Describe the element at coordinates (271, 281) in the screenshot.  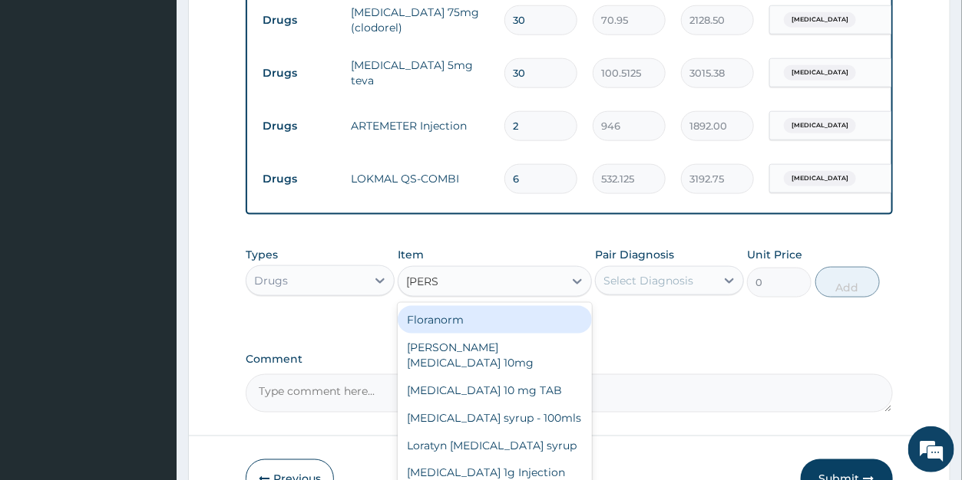
I see `div: Drugs` at that location.